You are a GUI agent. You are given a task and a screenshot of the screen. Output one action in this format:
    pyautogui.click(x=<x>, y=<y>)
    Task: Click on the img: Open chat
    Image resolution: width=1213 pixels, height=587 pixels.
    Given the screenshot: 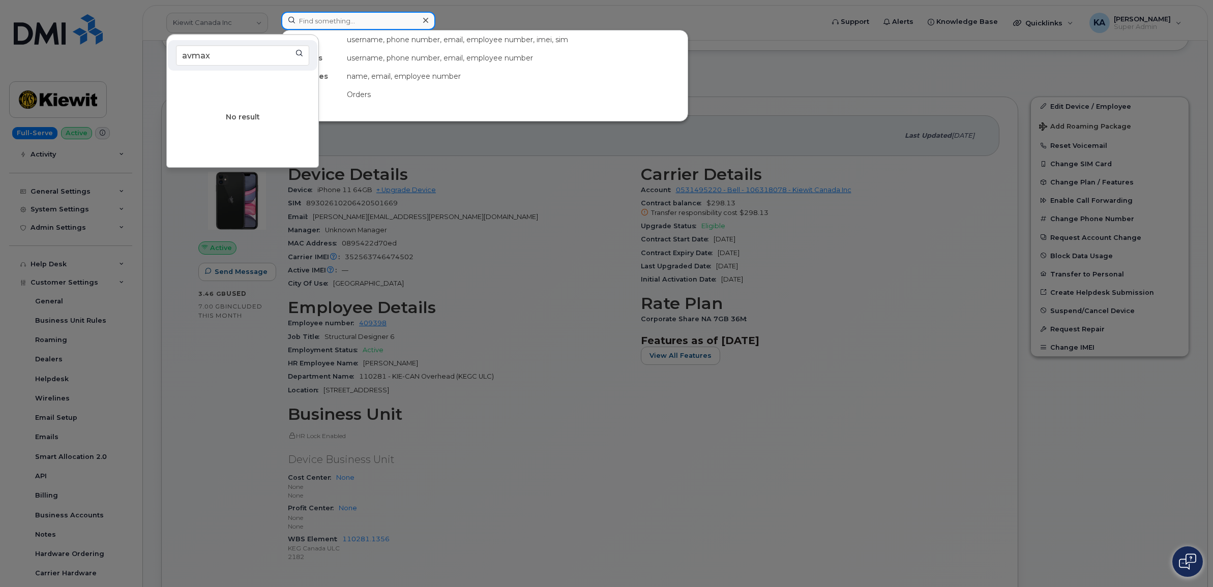 What is the action you would take?
    pyautogui.click(x=1187, y=562)
    